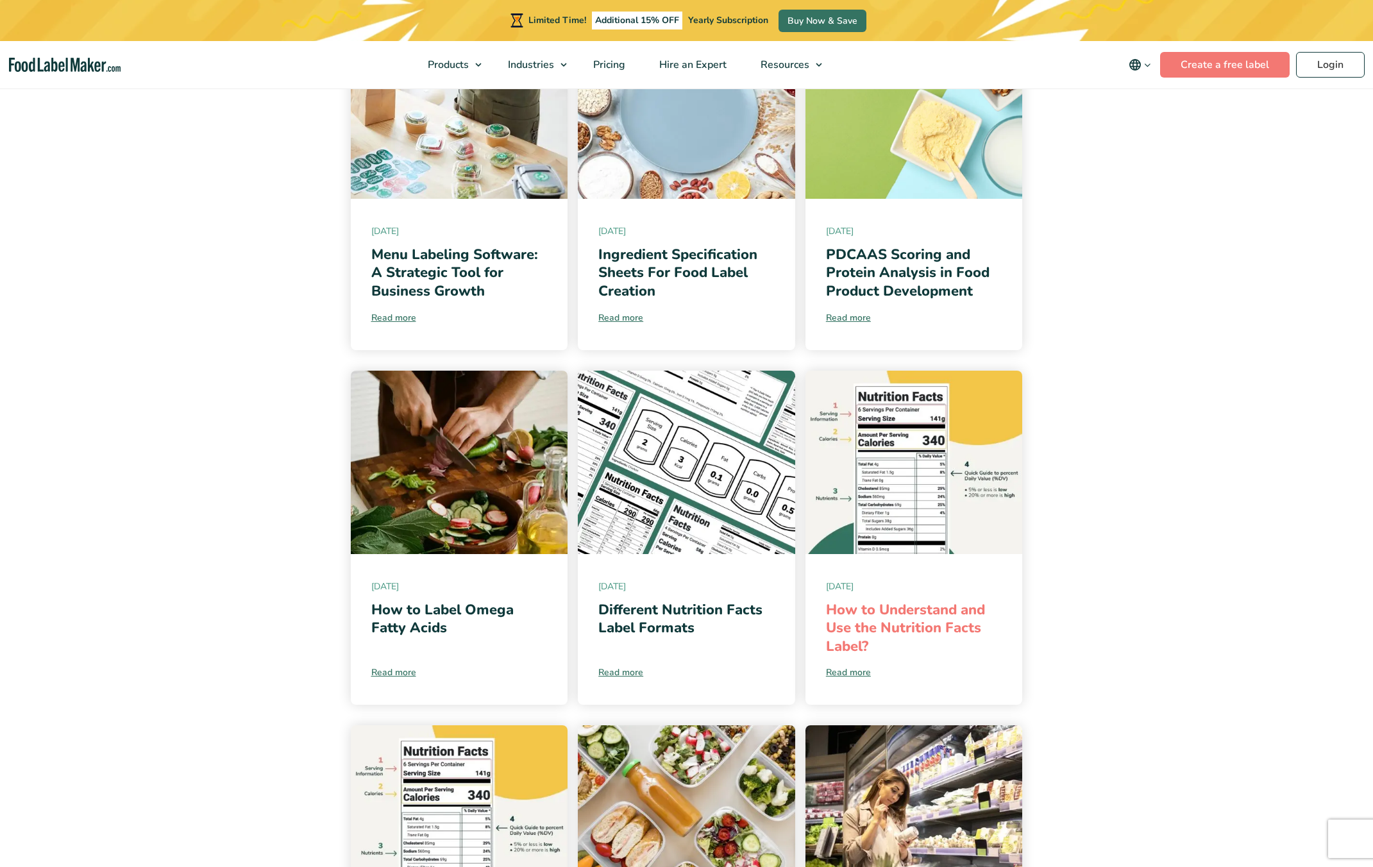  What do you see at coordinates (784, 65) in the screenshot?
I see `span: Resources` at bounding box center [784, 65].